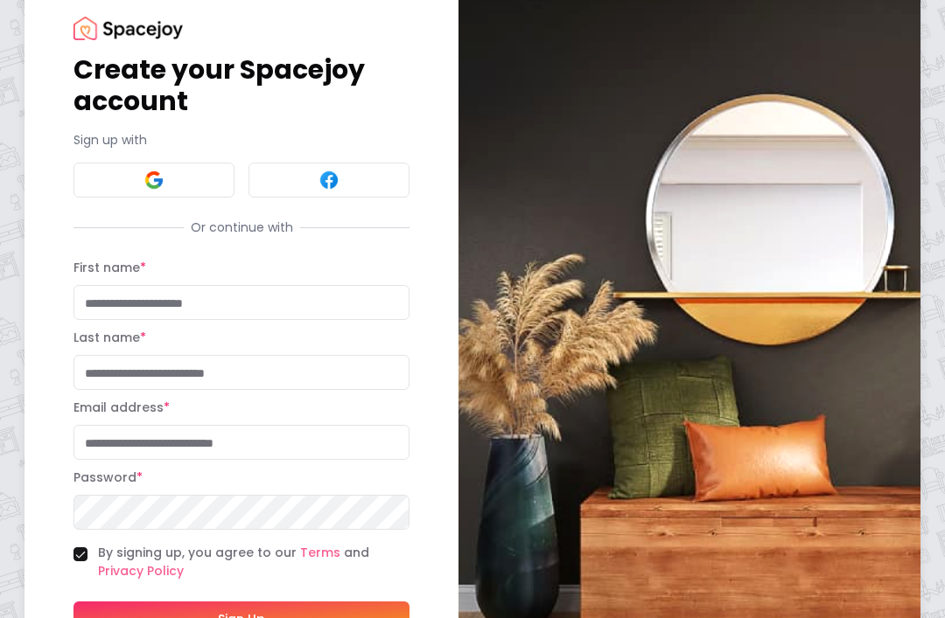  I want to click on label: First name, so click(109, 268).